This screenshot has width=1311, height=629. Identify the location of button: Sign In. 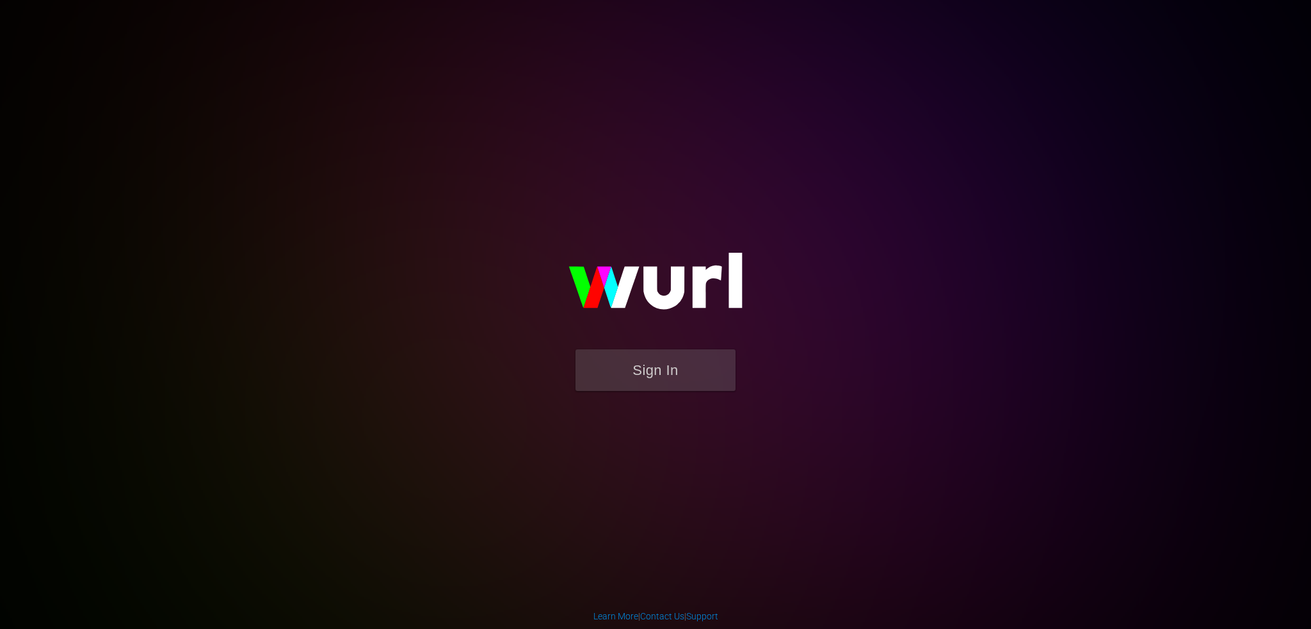
(655, 370).